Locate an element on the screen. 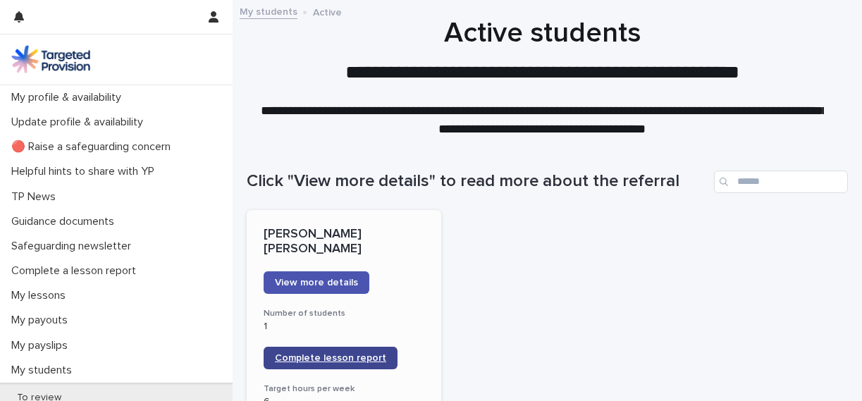 This screenshot has width=862, height=401. p: Guidance documents is located at coordinates (66, 221).